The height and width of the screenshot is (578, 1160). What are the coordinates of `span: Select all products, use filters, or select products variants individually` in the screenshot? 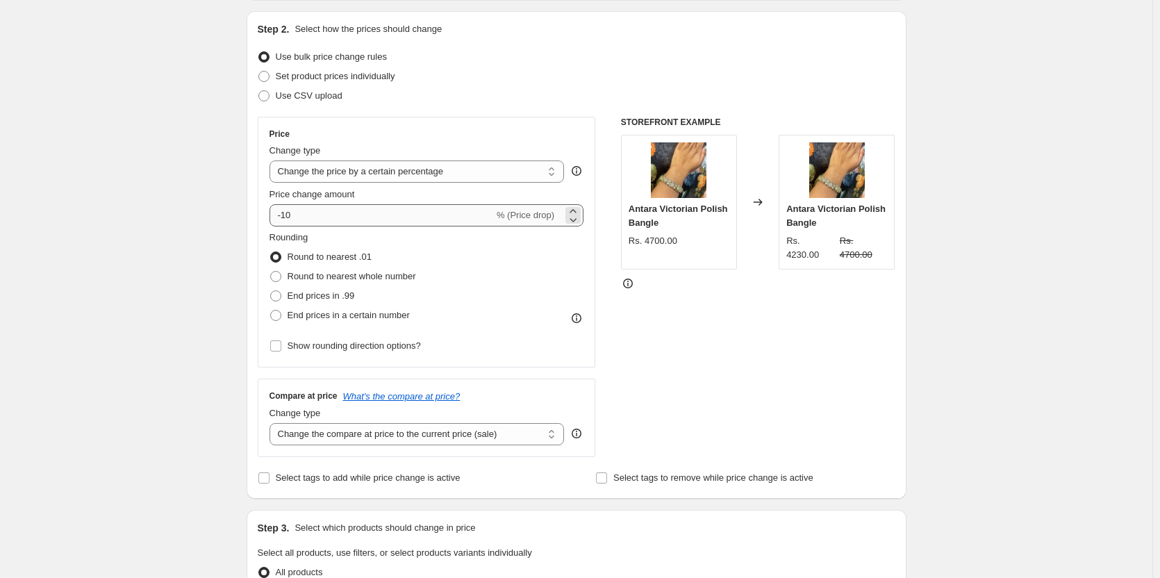 It's located at (394, 552).